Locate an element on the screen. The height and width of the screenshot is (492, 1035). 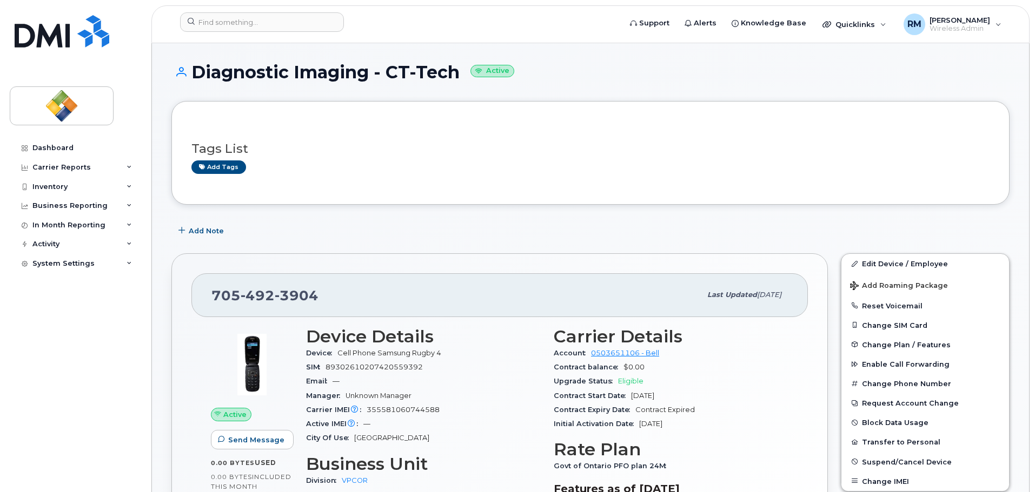
h3: Carrier Details is located at coordinates (671, 337).